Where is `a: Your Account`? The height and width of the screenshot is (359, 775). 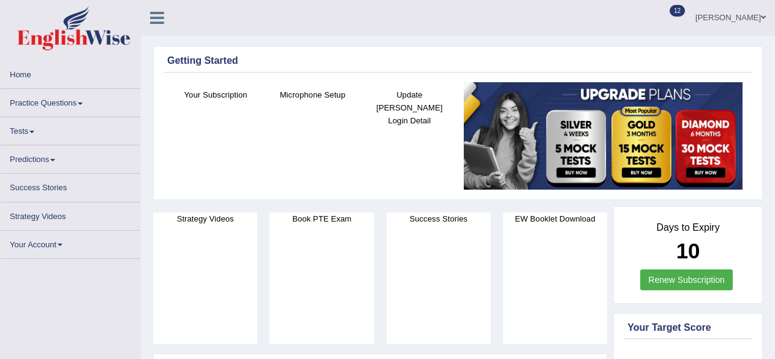
a: Your Account is located at coordinates (70, 242).